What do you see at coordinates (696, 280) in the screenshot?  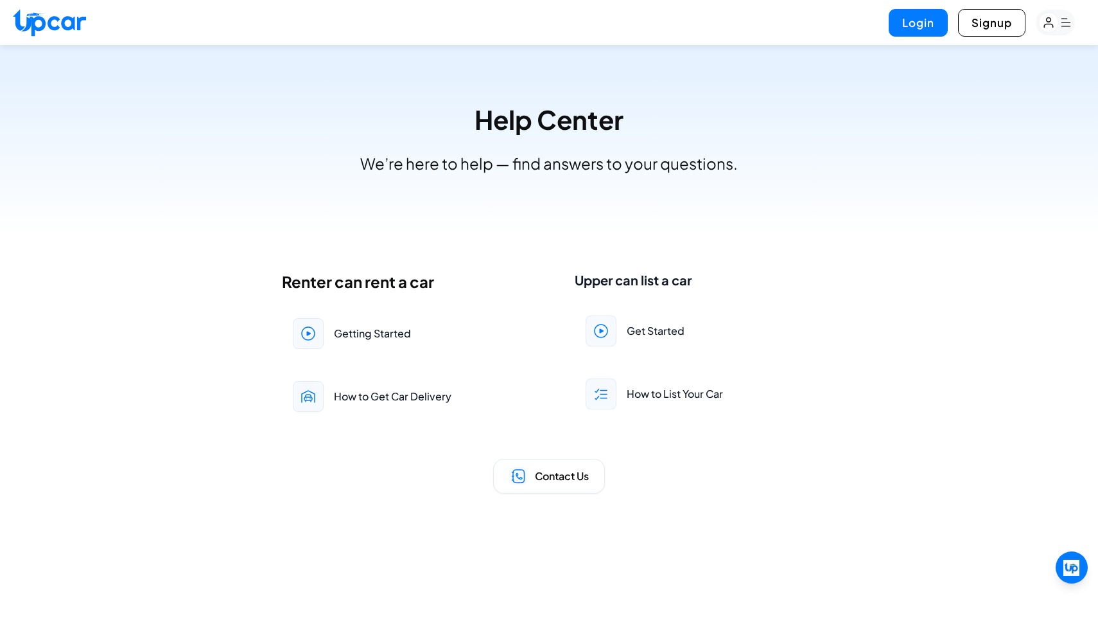 I see `h2: Upper can list a car` at bounding box center [696, 280].